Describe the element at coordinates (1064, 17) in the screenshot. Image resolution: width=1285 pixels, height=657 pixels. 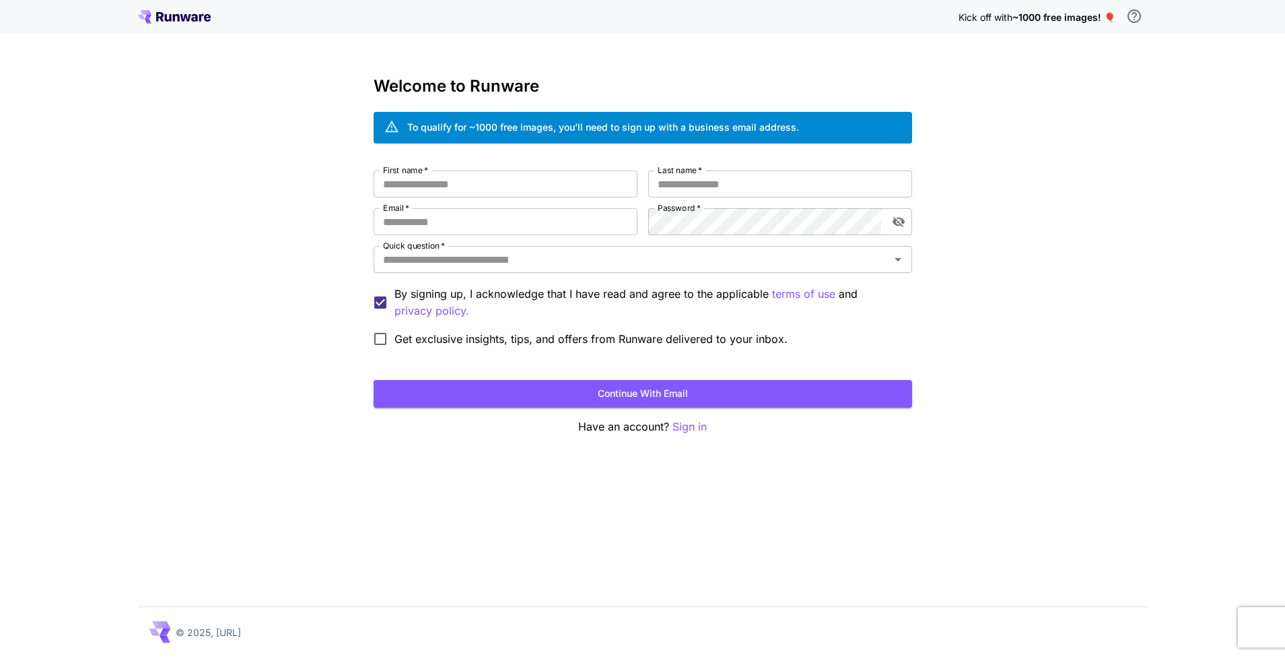
I see `span: ~1000 free images! 🎈` at that location.